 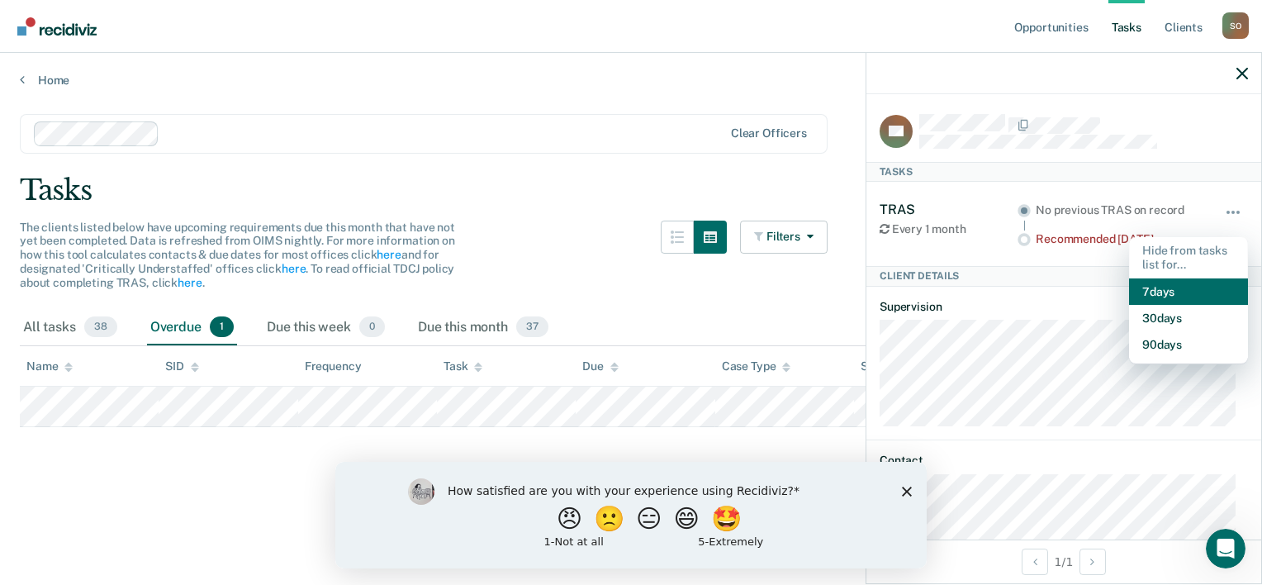 I want to click on div: 1 - Not at all, so click(x=190, y=79).